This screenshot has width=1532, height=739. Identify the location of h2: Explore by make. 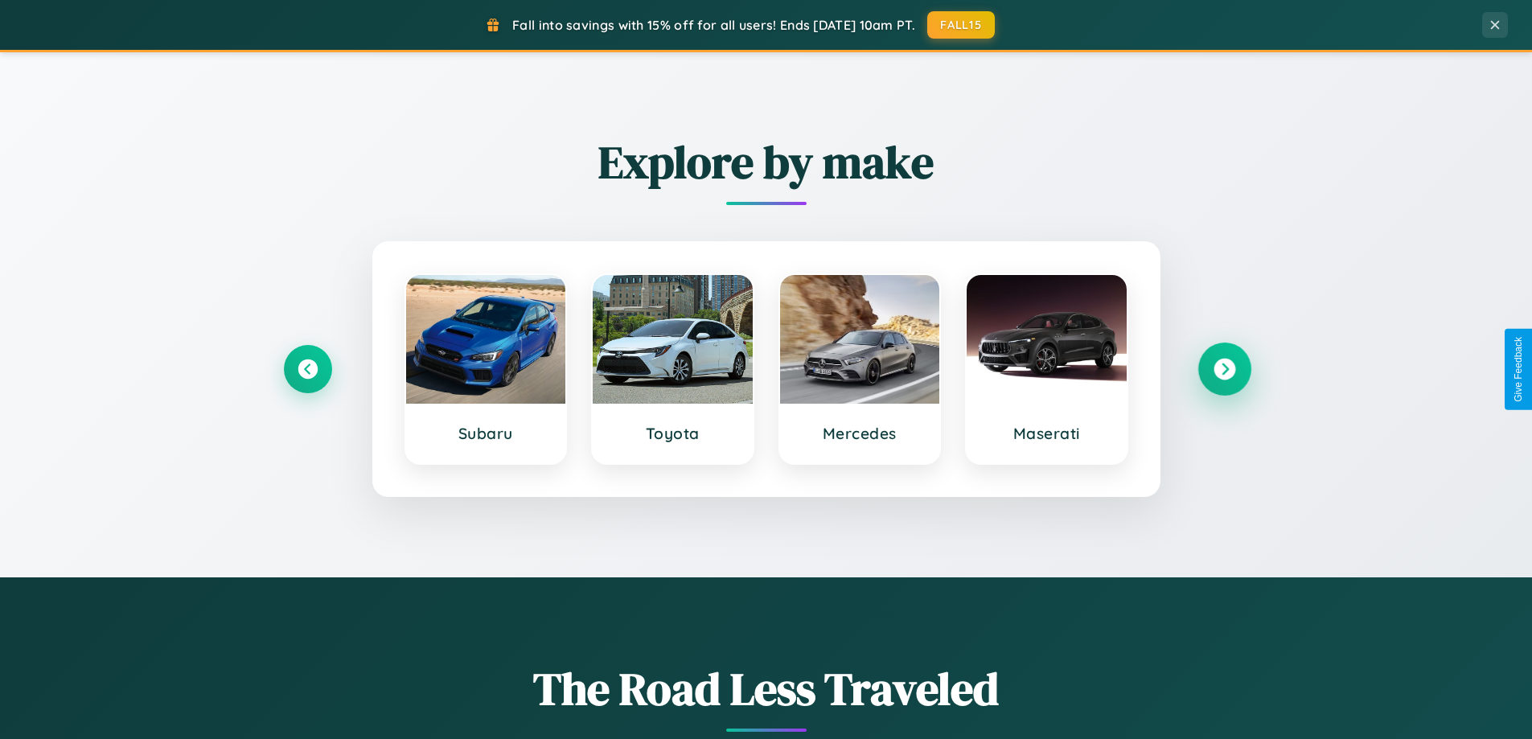
(766, 162).